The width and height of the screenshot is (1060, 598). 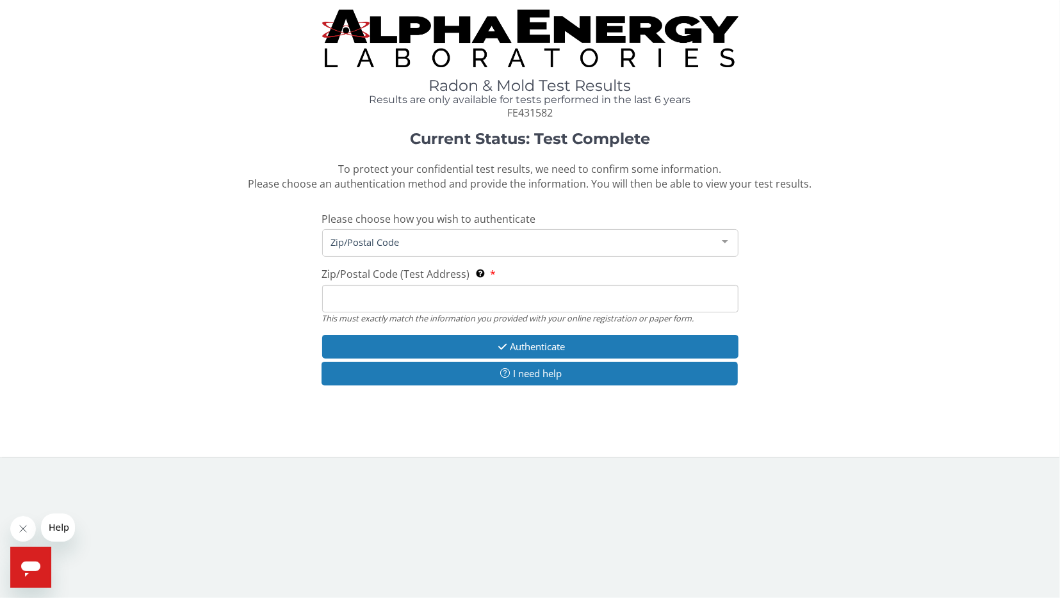 I want to click on img: TightCrop.jpg, so click(x=530, y=38).